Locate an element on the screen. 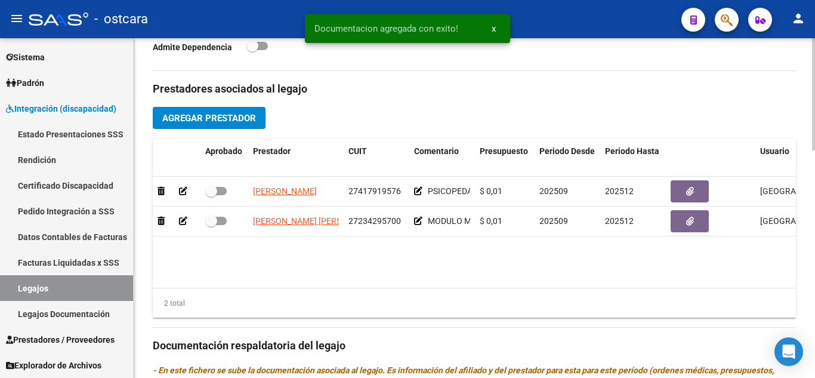  span: Sistema is located at coordinates (25, 57).